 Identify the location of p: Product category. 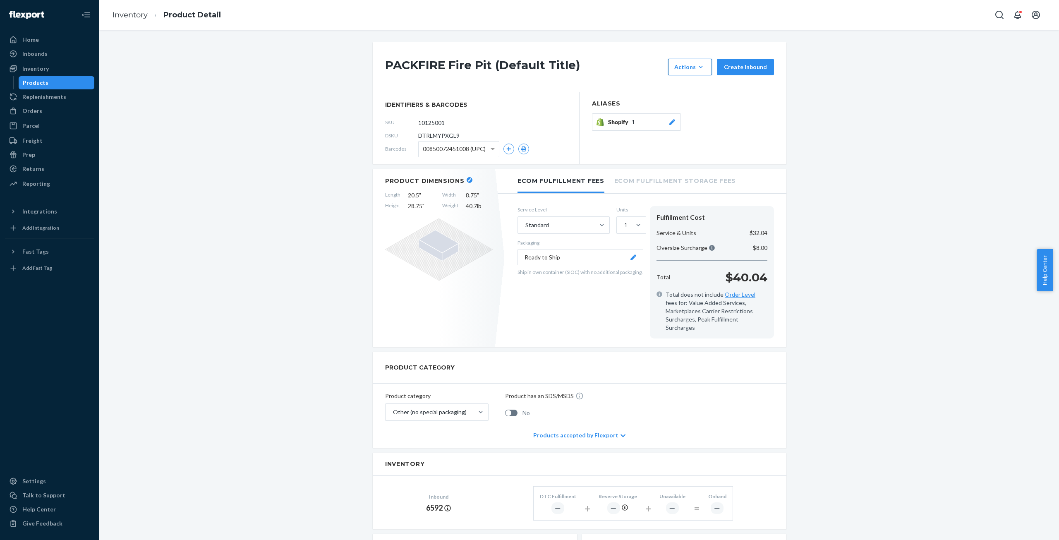
(437, 396).